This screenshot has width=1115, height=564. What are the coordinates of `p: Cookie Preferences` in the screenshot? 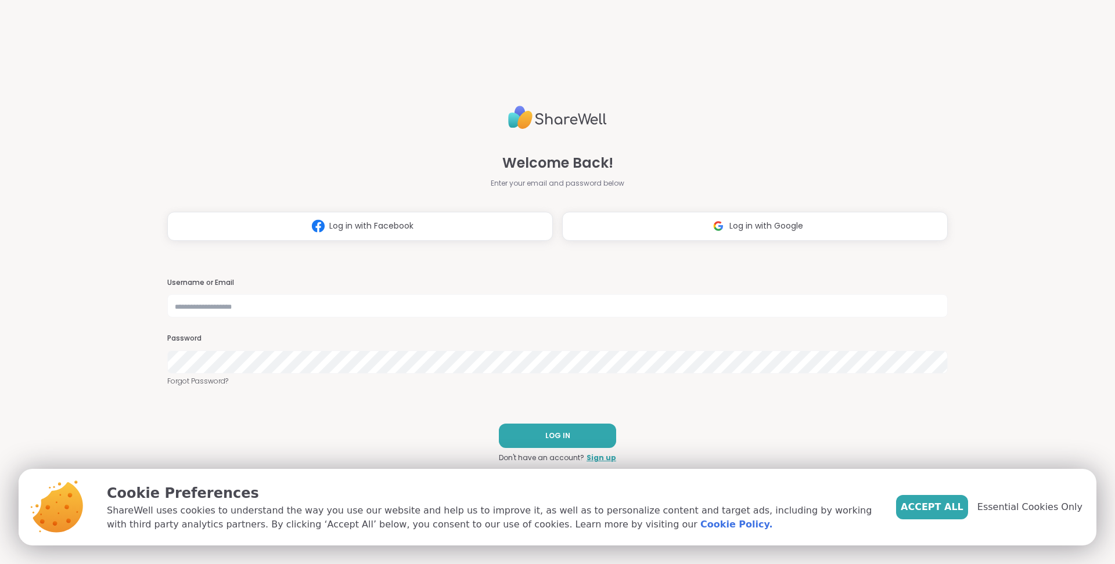 It's located at (492, 493).